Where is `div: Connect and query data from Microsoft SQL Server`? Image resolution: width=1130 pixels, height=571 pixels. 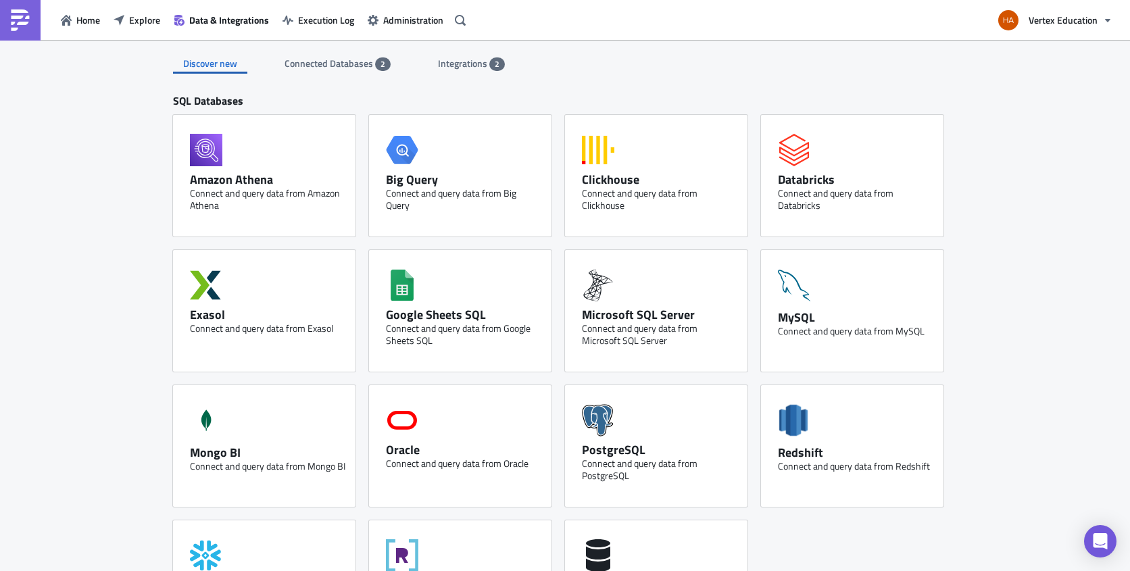 div: Connect and query data from Microsoft SQL Server is located at coordinates (660, 335).